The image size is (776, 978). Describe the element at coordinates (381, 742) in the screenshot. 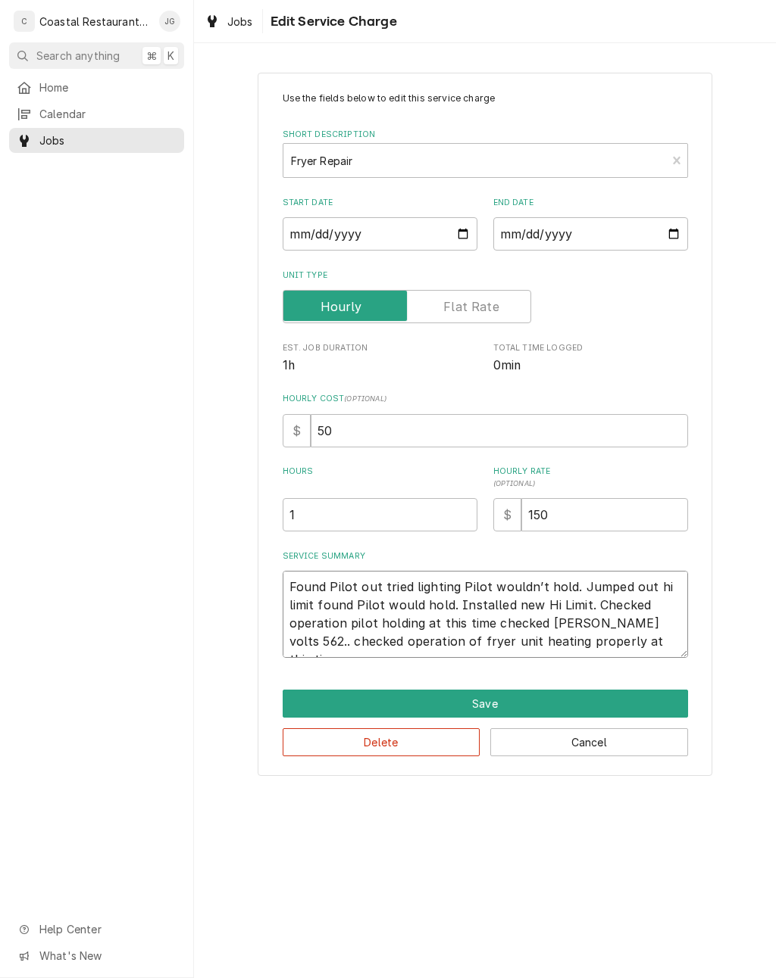

I see `button: Delete` at that location.